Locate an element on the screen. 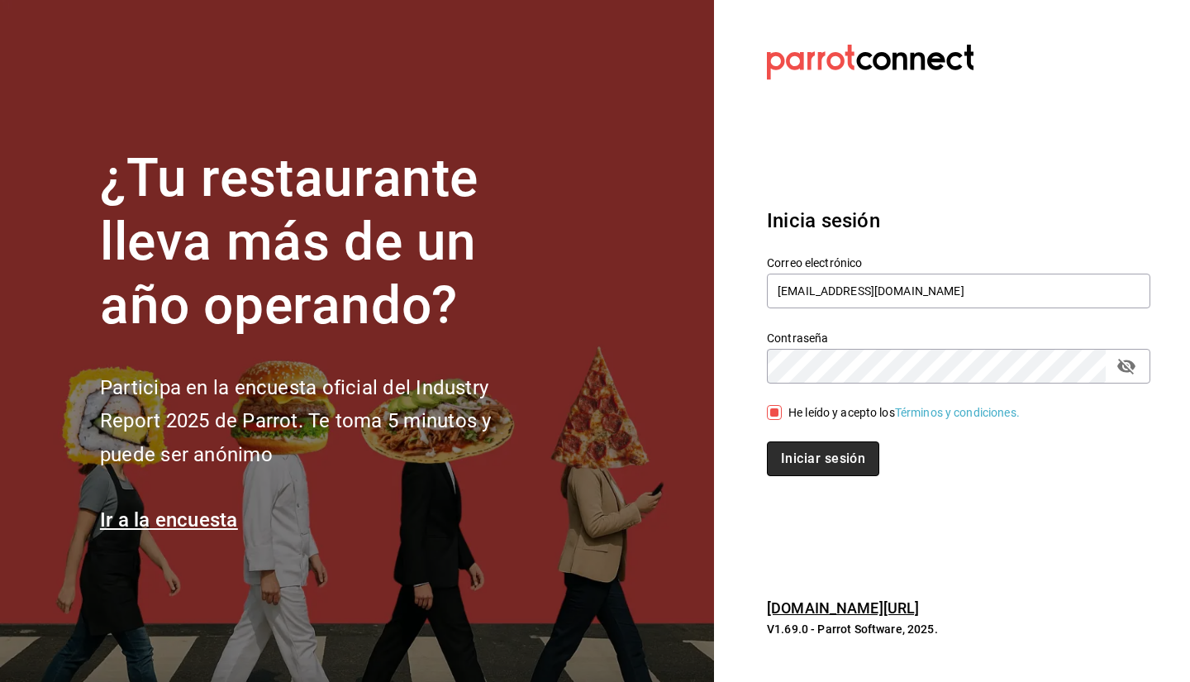 Image resolution: width=1190 pixels, height=682 pixels. button: Iniciar sesión is located at coordinates (823, 458).